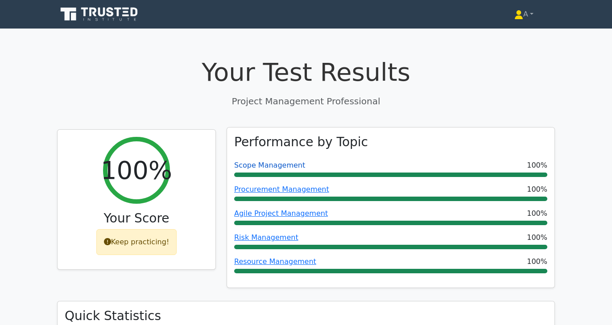  Describe the element at coordinates (137, 170) in the screenshot. I see `h2: 100%` at that location.